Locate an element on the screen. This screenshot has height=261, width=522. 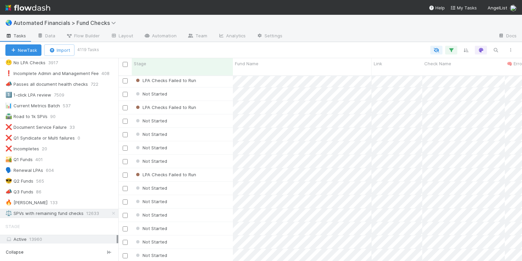
span: 537 is located at coordinates (70, 106).